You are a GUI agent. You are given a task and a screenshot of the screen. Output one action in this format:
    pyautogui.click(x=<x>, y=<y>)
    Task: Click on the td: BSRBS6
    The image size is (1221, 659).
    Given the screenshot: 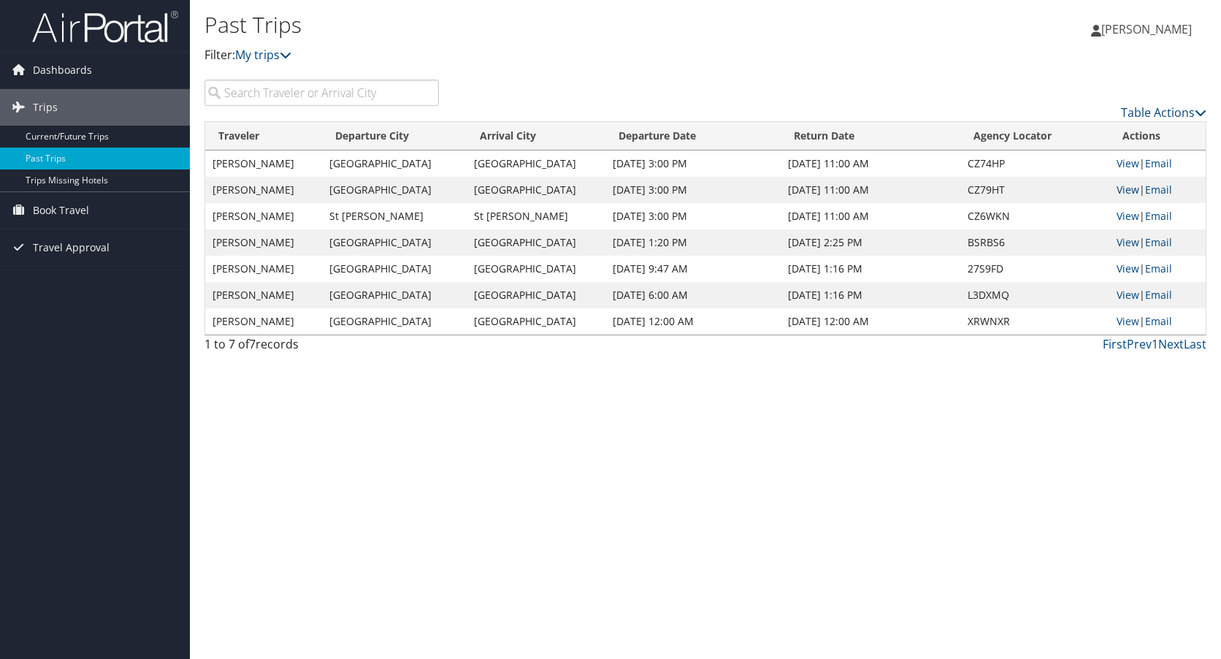 What is the action you would take?
    pyautogui.click(x=1035, y=243)
    